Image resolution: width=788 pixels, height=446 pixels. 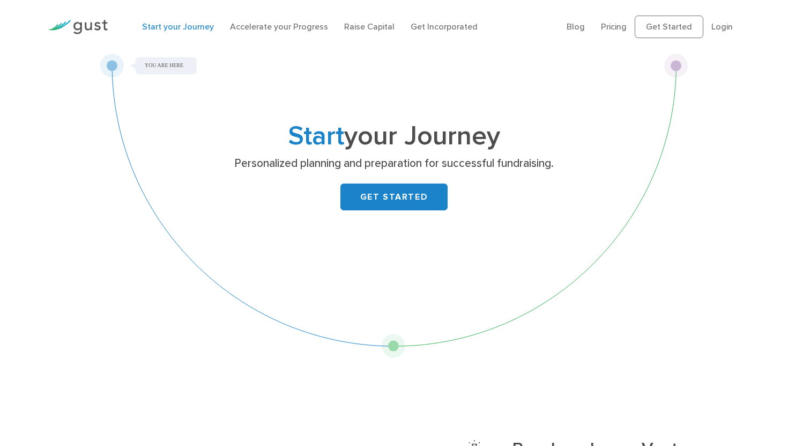 I want to click on p: Personalized planning and preparation for successful fundraising., so click(x=394, y=164).